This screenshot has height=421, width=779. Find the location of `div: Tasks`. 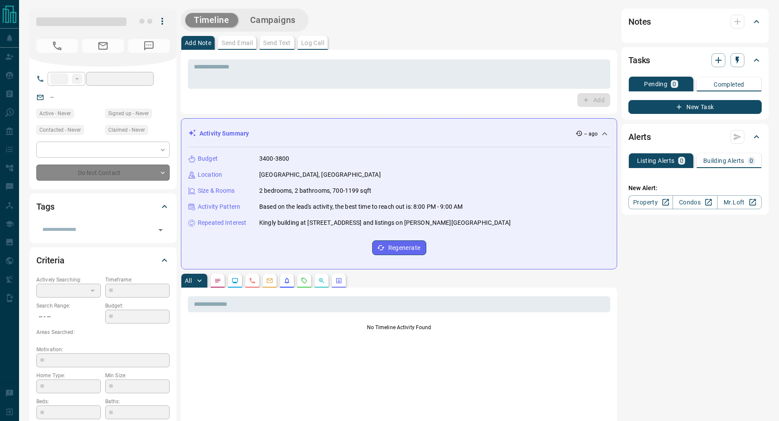

div: Tasks is located at coordinates (695, 60).